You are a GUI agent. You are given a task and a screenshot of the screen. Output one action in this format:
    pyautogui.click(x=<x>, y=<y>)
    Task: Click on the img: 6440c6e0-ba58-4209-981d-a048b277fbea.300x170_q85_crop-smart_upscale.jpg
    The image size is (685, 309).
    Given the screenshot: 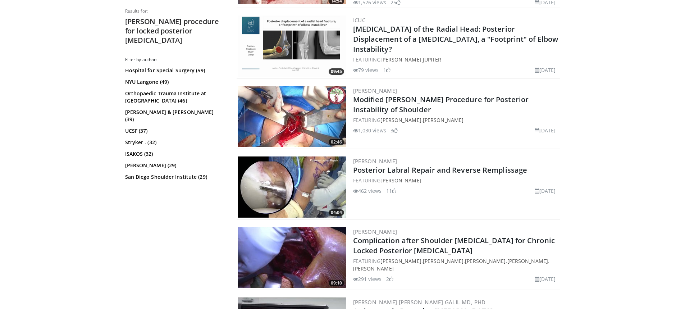 What is the action you would take?
    pyautogui.click(x=292, y=187)
    